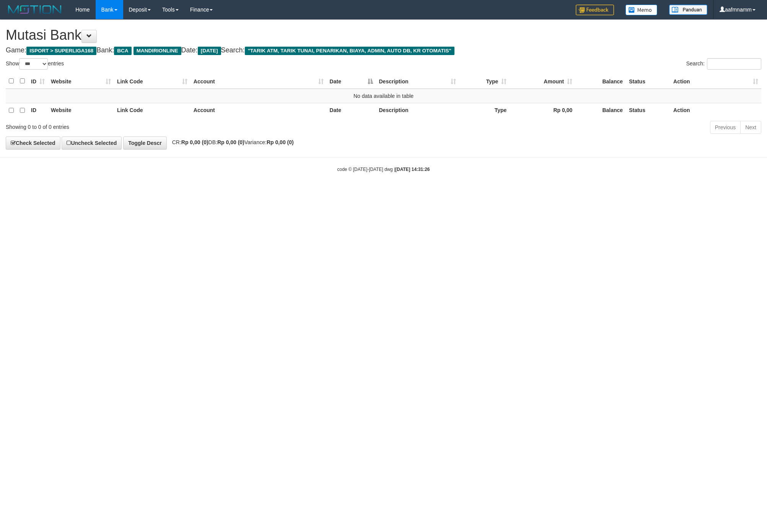 The width and height of the screenshot is (767, 522). Describe the element at coordinates (38, 81) in the screenshot. I see `th: ID: activate to sort column ascending` at that location.